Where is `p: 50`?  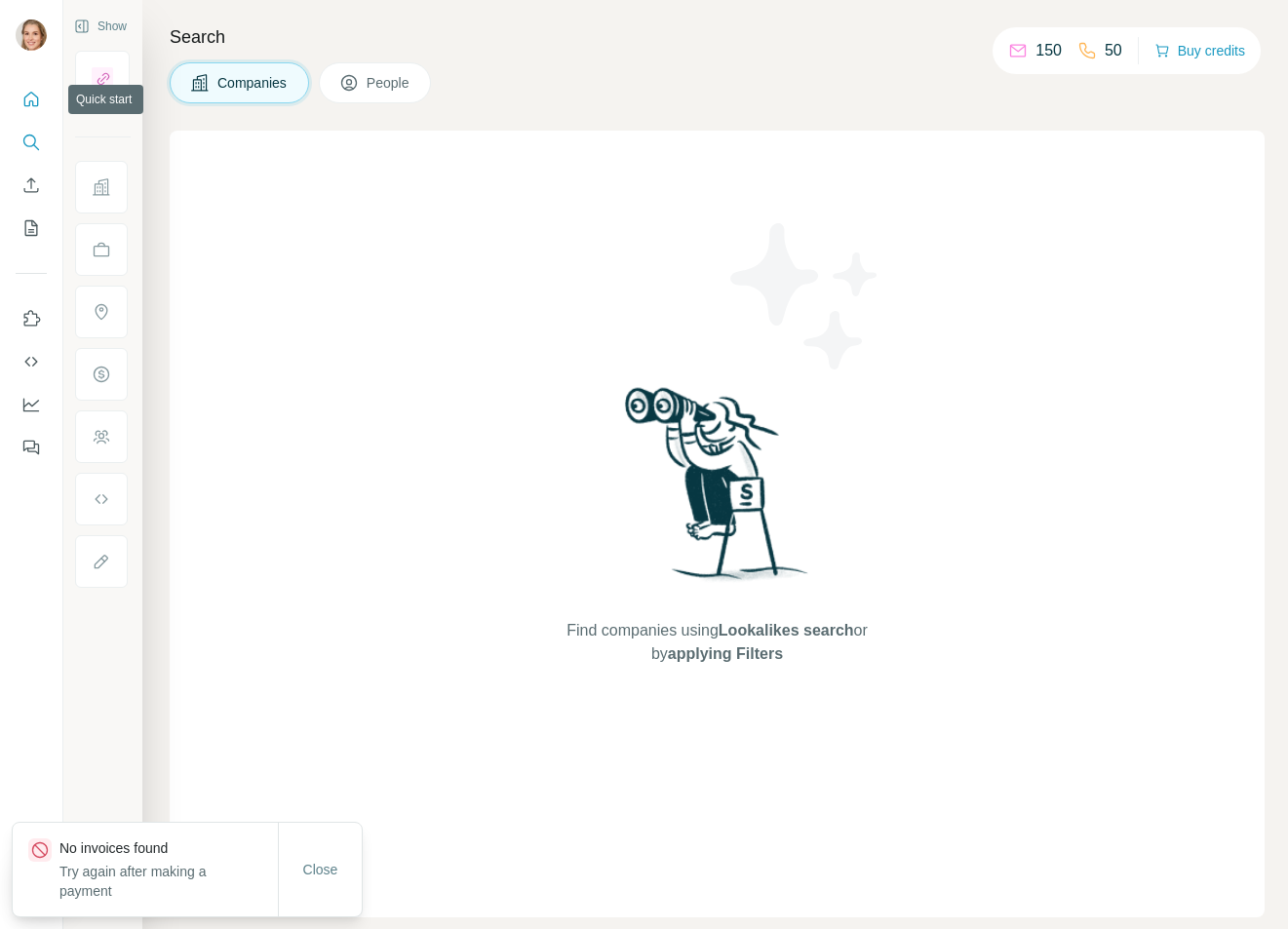 p: 50 is located at coordinates (1114, 50).